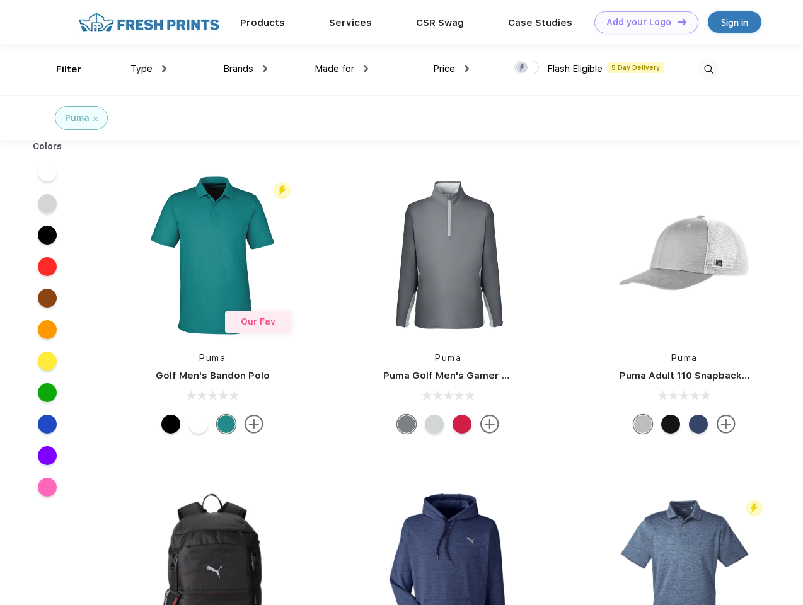 Image resolution: width=803 pixels, height=605 pixels. I want to click on span: Our Fav, so click(258, 322).